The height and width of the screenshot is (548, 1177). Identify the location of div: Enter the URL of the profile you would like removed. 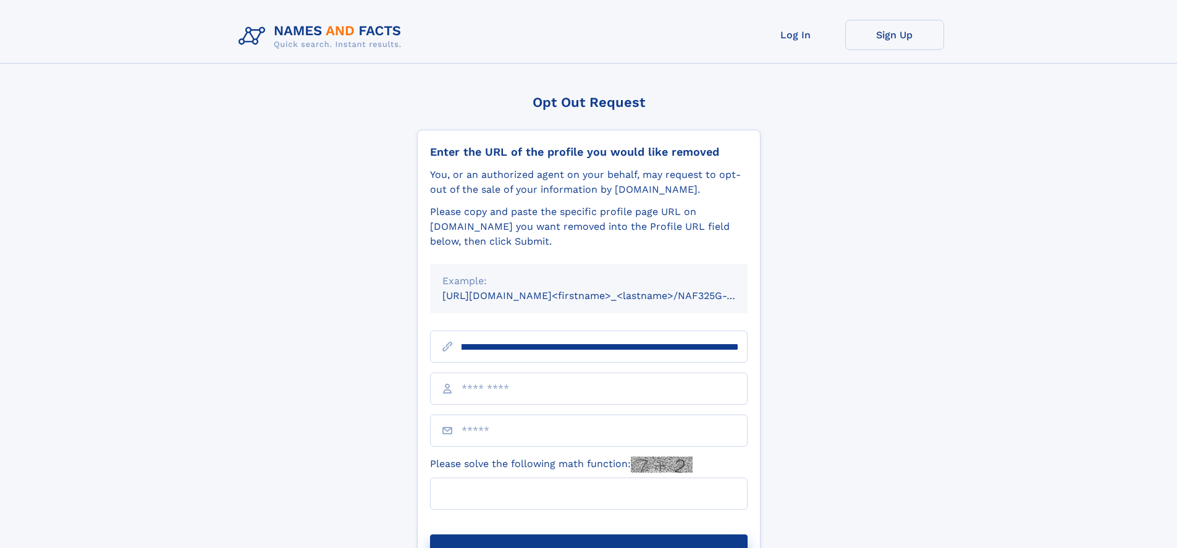
(589, 152).